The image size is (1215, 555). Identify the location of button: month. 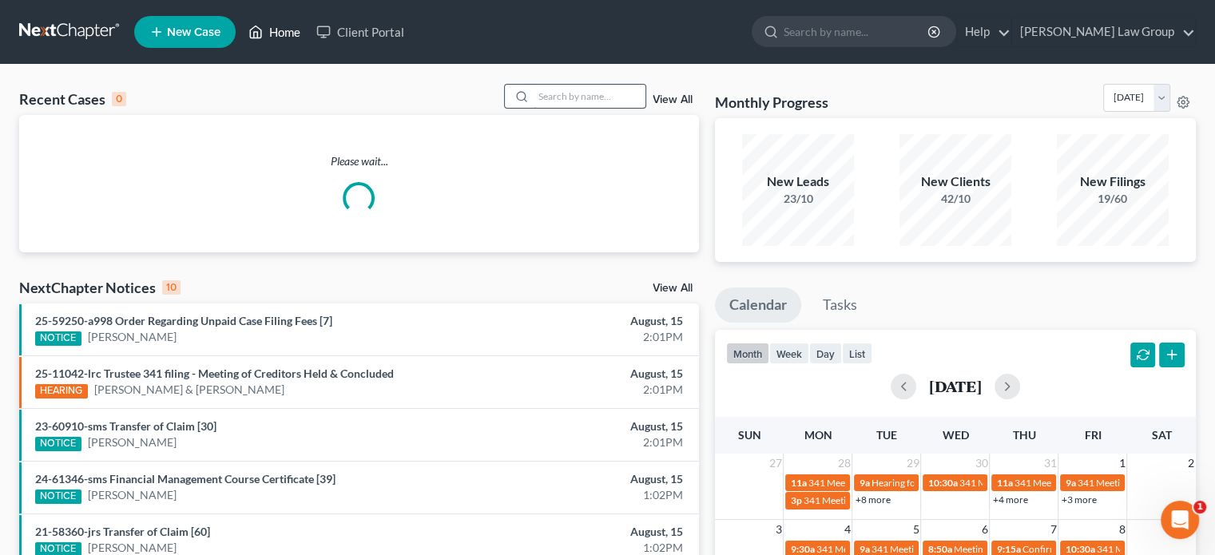
(748, 353).